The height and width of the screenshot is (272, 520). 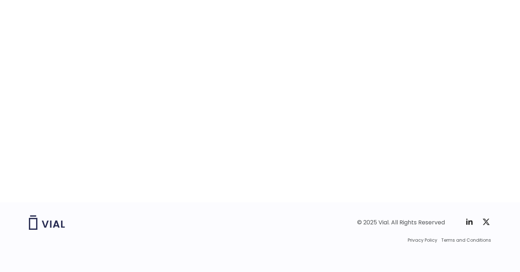 What do you see at coordinates (467, 241) in the screenshot?
I see `a: Terms and Conditions` at bounding box center [467, 241].